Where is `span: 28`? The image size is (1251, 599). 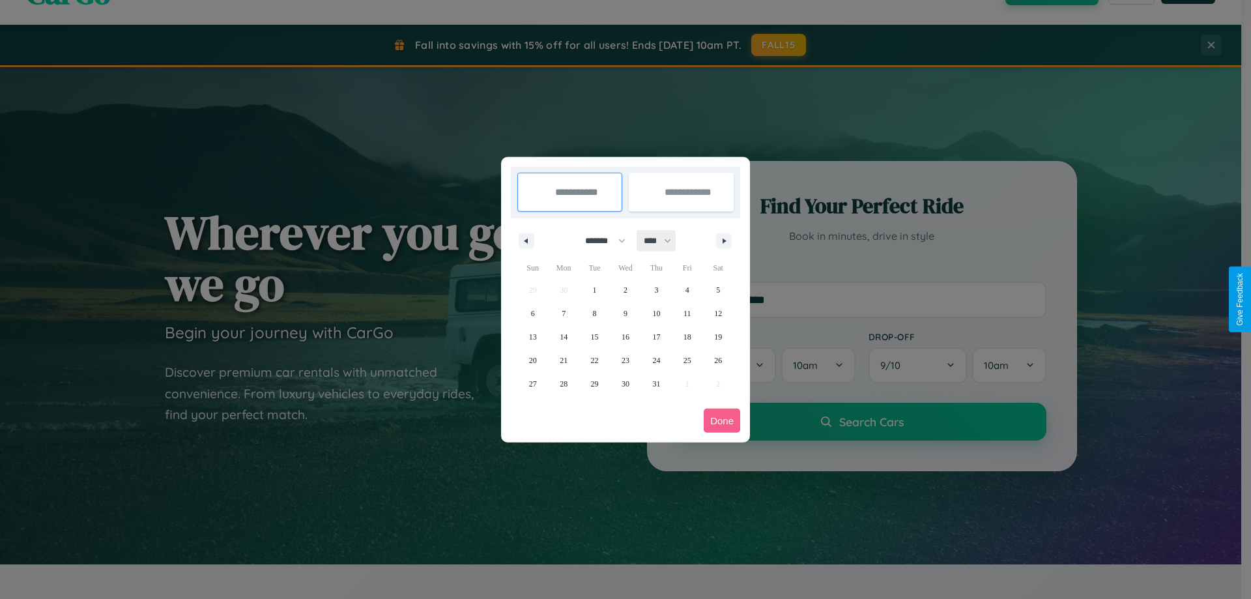 span: 28 is located at coordinates (564, 384).